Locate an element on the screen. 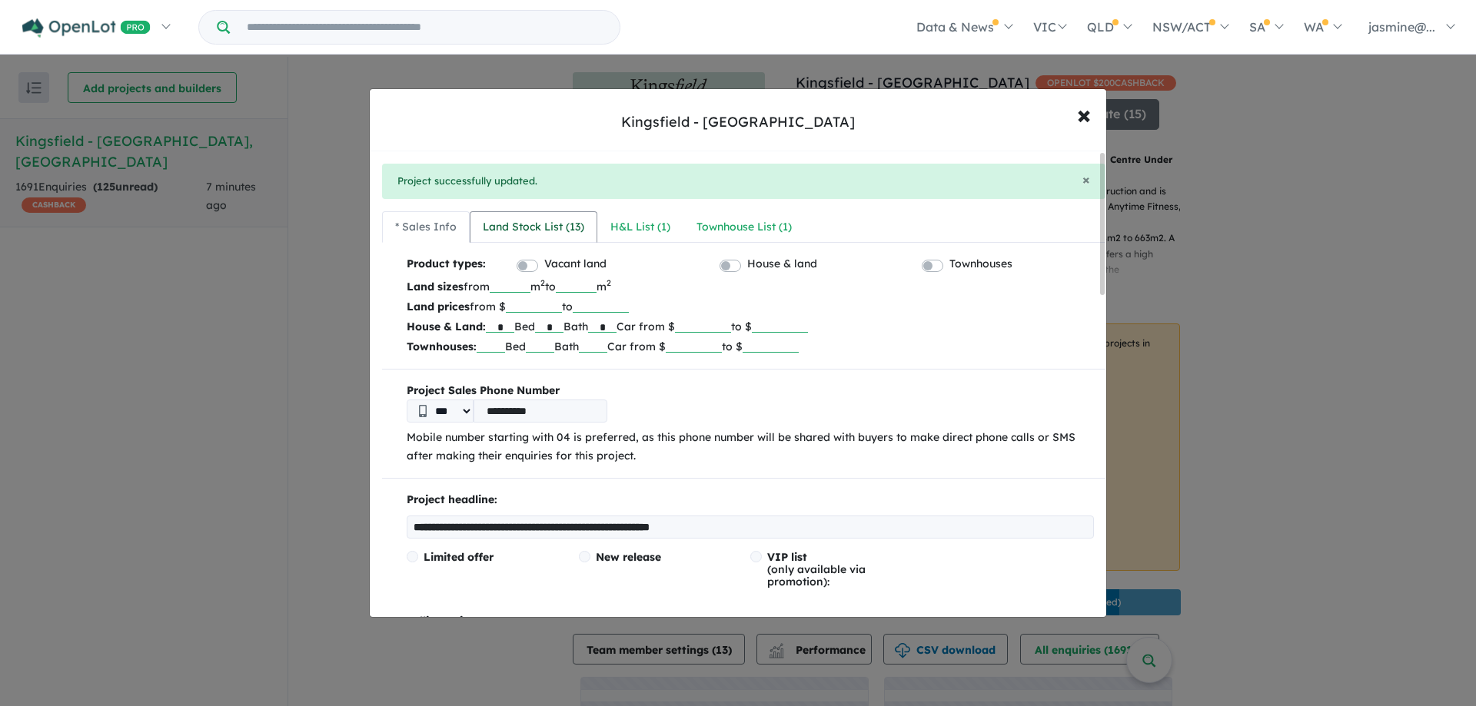  p: from $ to is located at coordinates (750, 307).